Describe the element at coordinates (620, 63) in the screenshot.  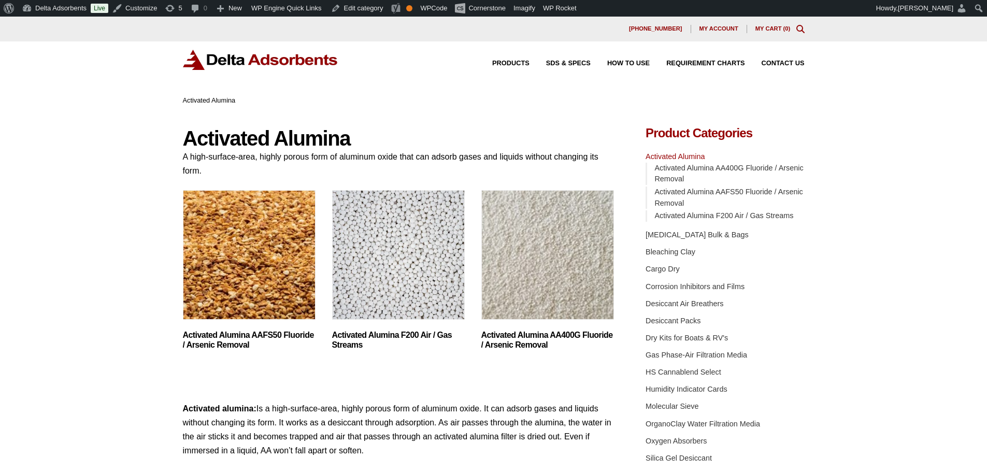
I see `a: How to Use` at that location.